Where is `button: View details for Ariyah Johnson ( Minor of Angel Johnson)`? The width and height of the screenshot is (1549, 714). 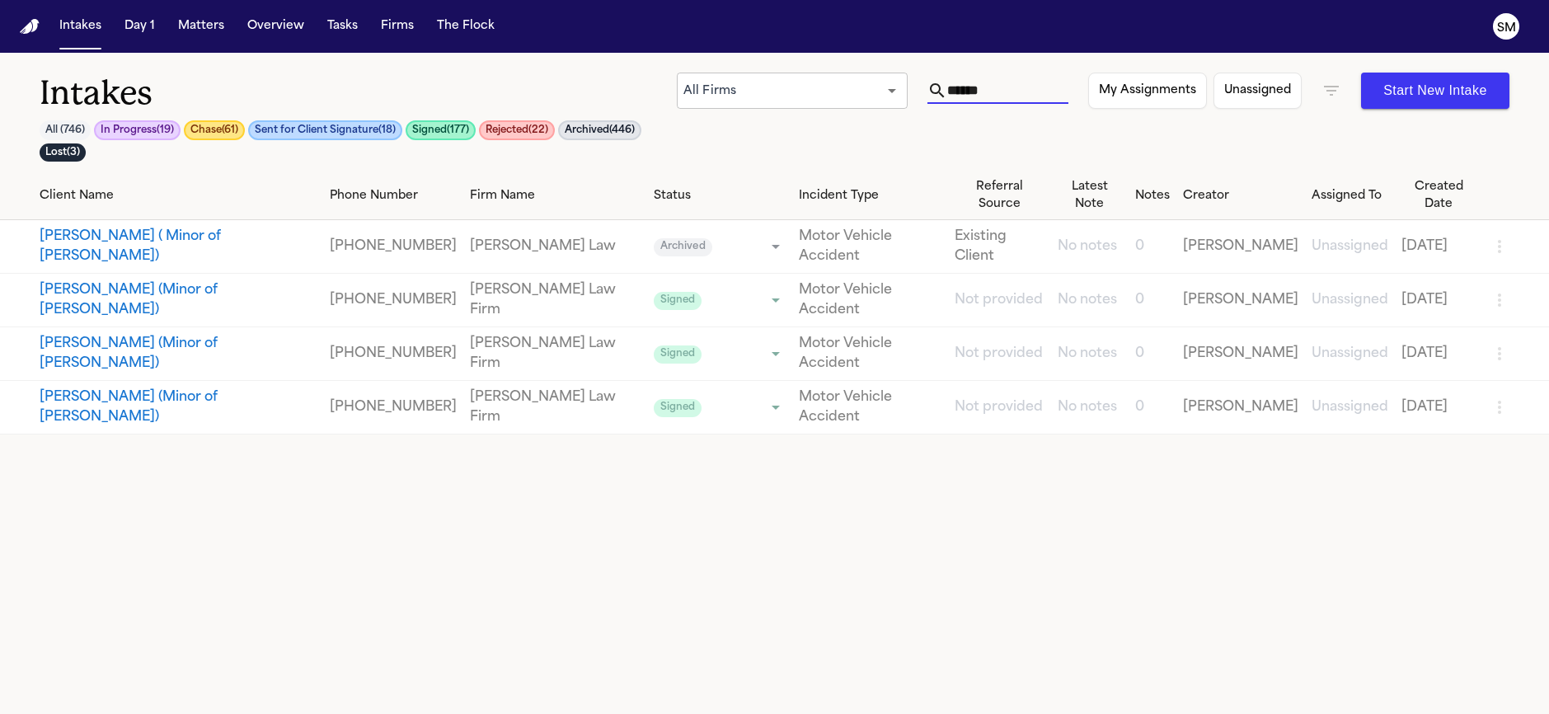
button: View details for Ariyah Johnson ( Minor of Angel Johnson) is located at coordinates (178, 246).